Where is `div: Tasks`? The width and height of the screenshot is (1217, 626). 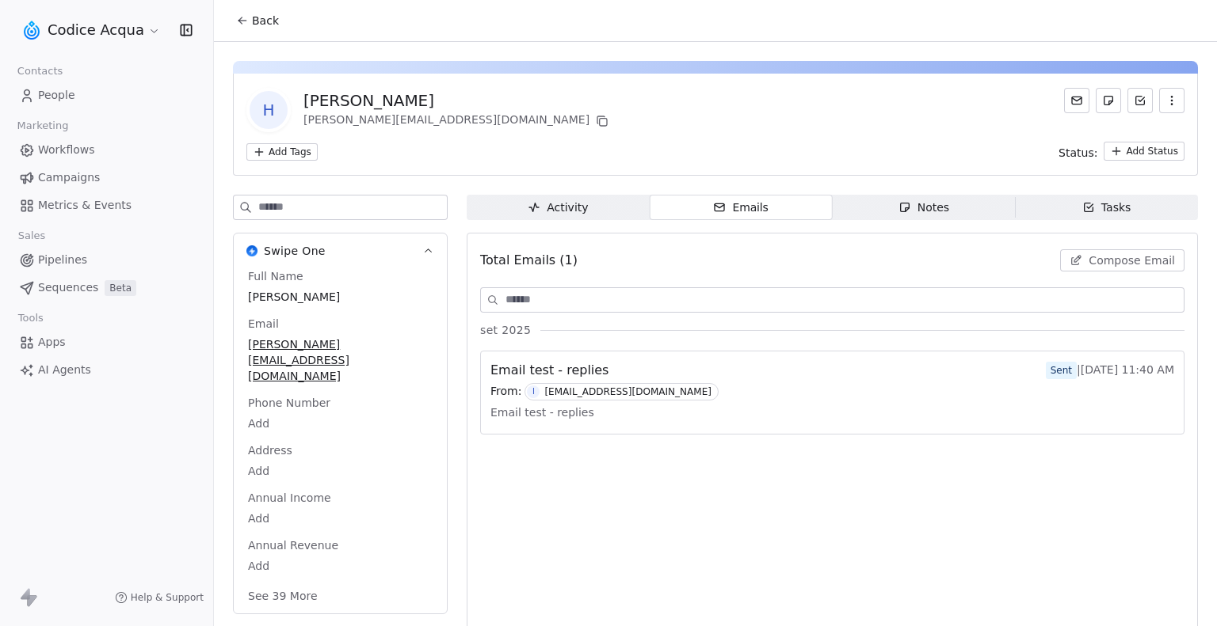
div: Tasks is located at coordinates (1106, 208).